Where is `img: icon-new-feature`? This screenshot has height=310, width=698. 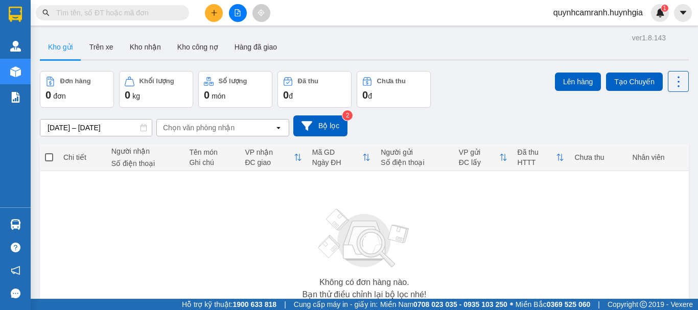 img: icon-new-feature is located at coordinates (660, 13).